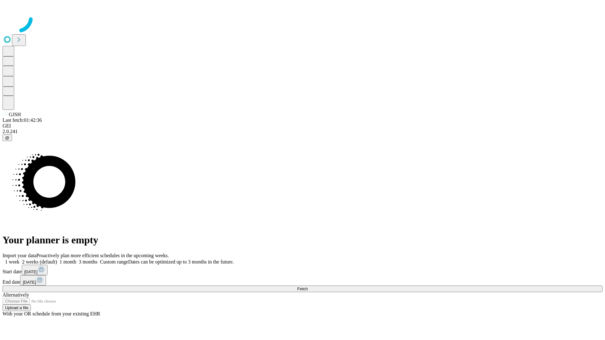 The image size is (605, 340). Describe the element at coordinates (12, 262) in the screenshot. I see `span: 1 week` at that location.